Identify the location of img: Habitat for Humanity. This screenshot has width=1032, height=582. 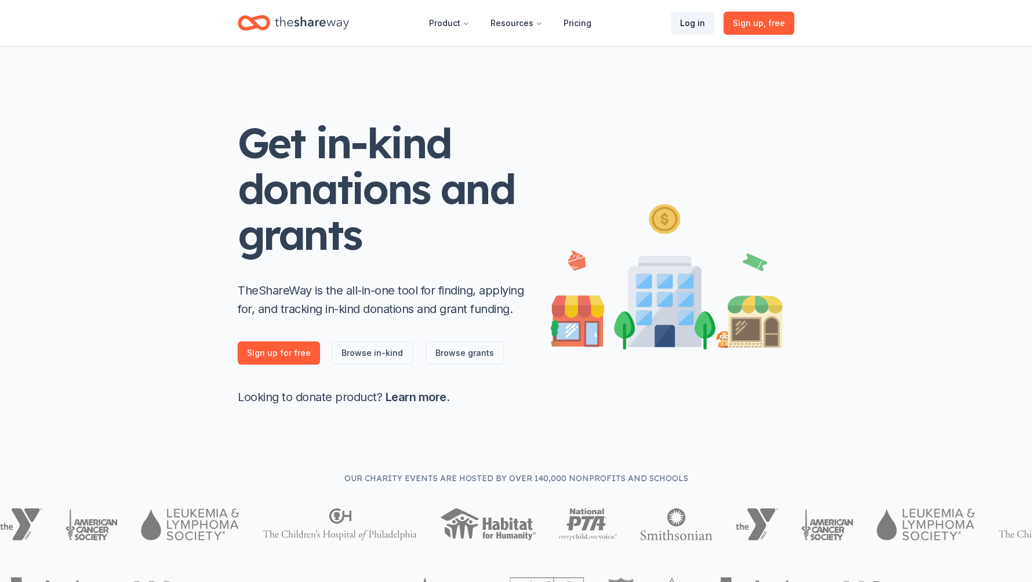
(487, 524).